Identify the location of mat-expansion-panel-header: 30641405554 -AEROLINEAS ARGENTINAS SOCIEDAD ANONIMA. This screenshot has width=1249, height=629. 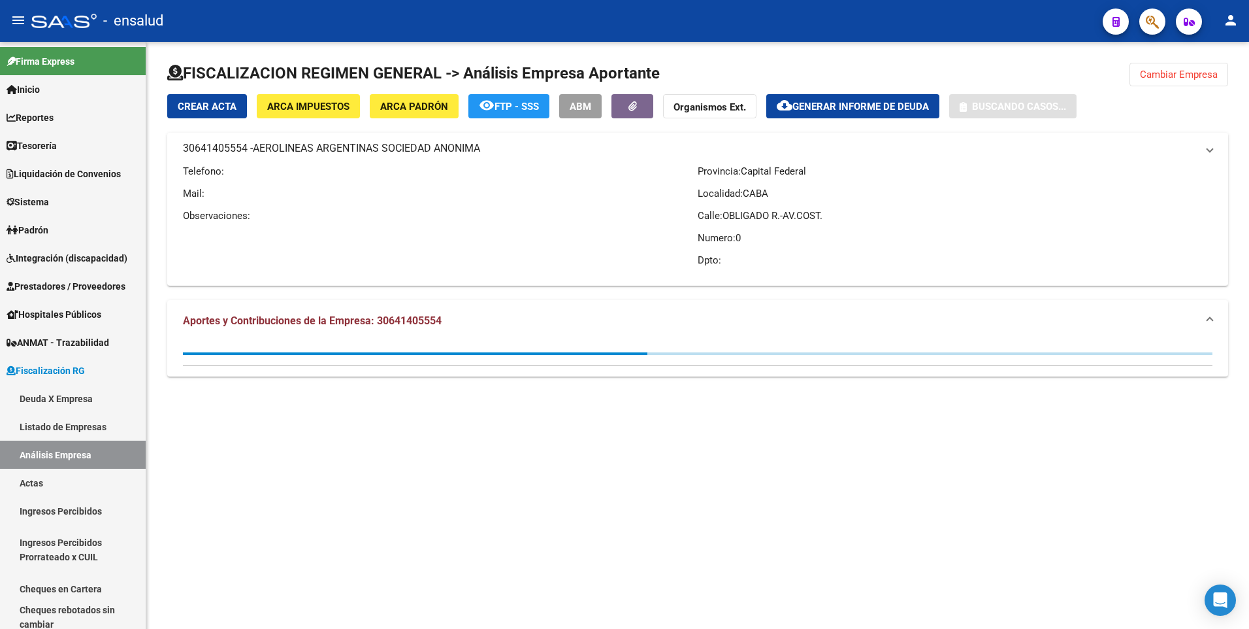
(698, 148).